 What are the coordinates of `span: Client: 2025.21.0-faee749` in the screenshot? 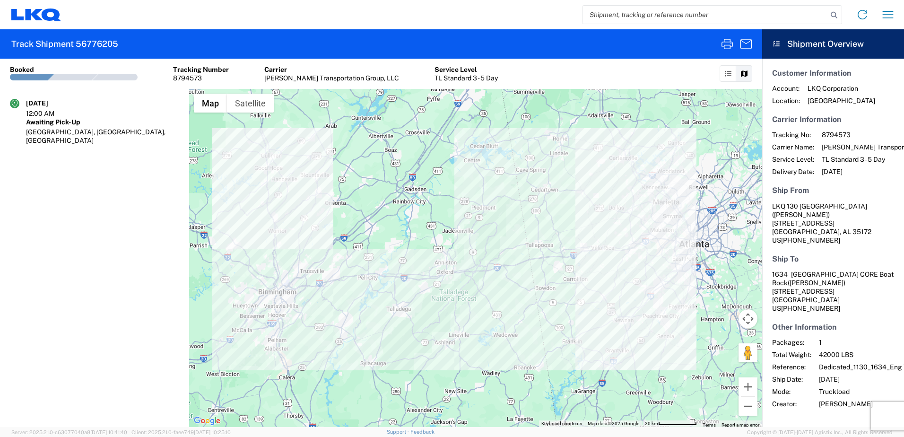 It's located at (181, 432).